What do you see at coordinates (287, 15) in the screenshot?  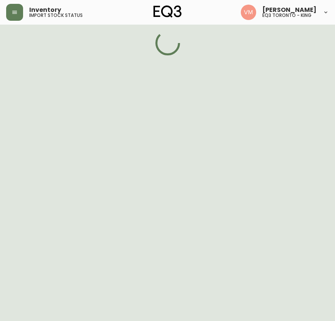 I see `h5: eq3 toronto - king` at bounding box center [287, 15].